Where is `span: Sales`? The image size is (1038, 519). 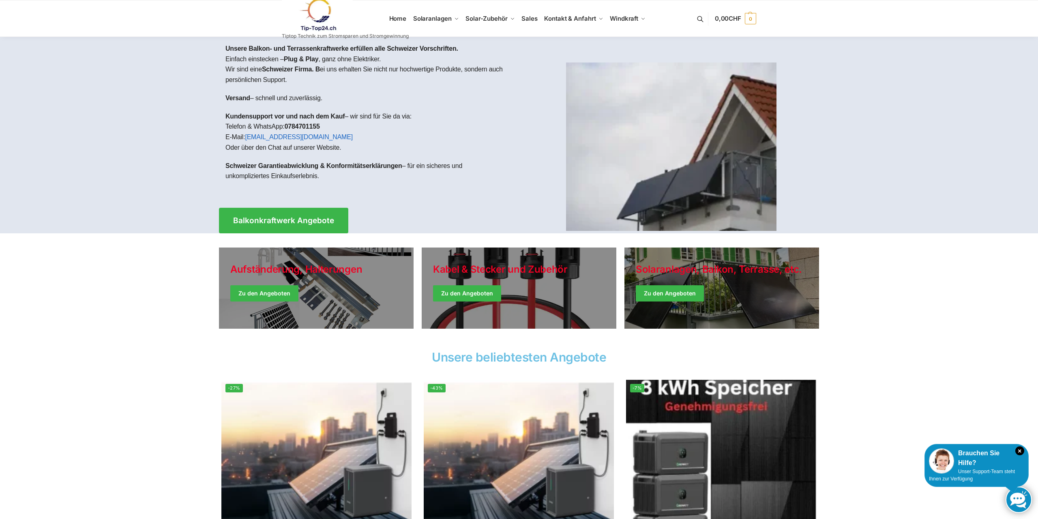
span: Sales is located at coordinates (530, 18).